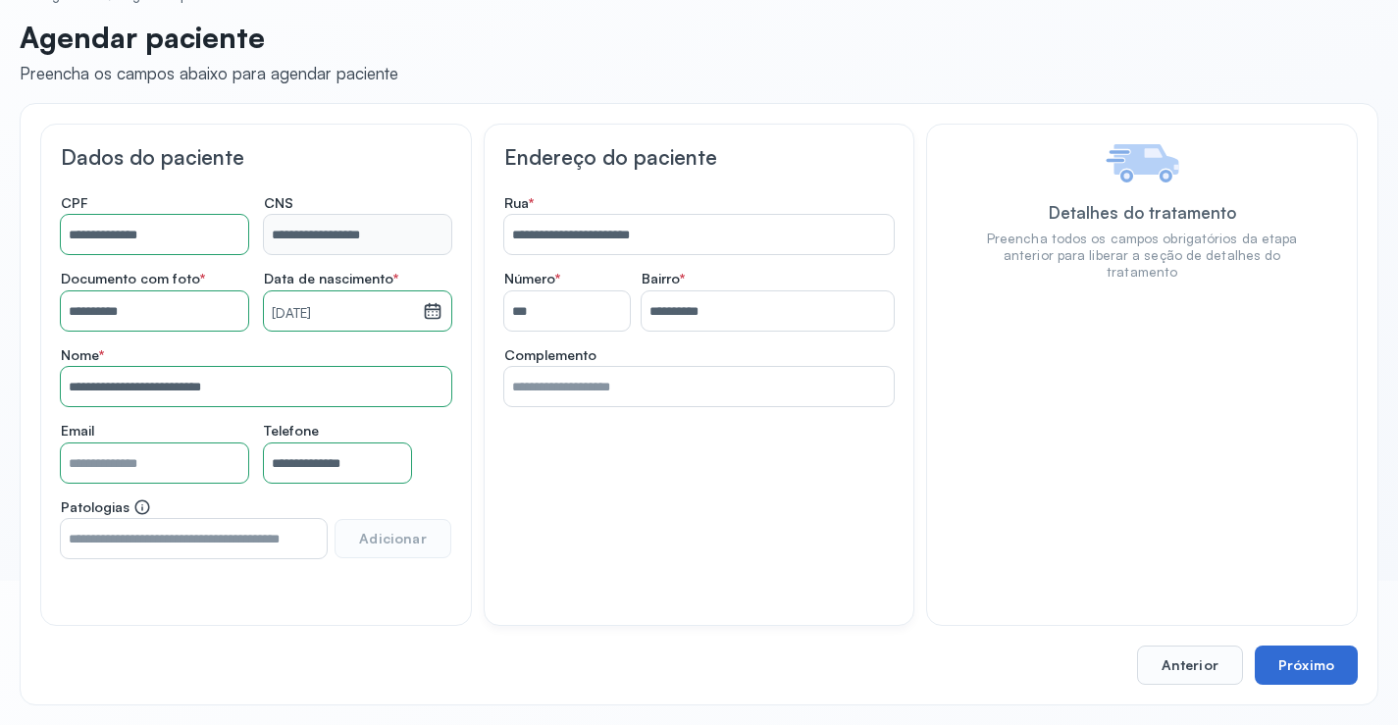 This screenshot has width=1398, height=725. Describe the element at coordinates (291, 431) in the screenshot. I see `span: Telefone` at that location.